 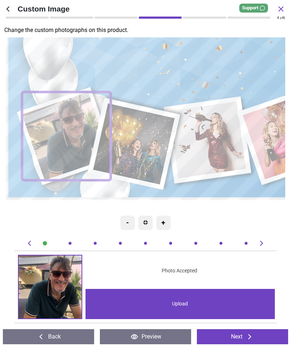 I want to click on p: Change the custom photographs on this product., so click(x=148, y=30).